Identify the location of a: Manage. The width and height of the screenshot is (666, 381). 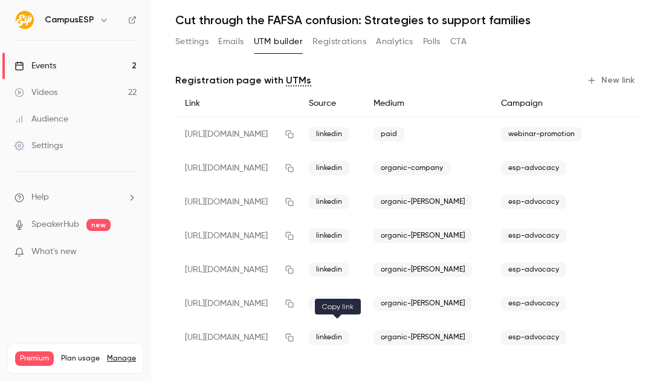
(121, 358).